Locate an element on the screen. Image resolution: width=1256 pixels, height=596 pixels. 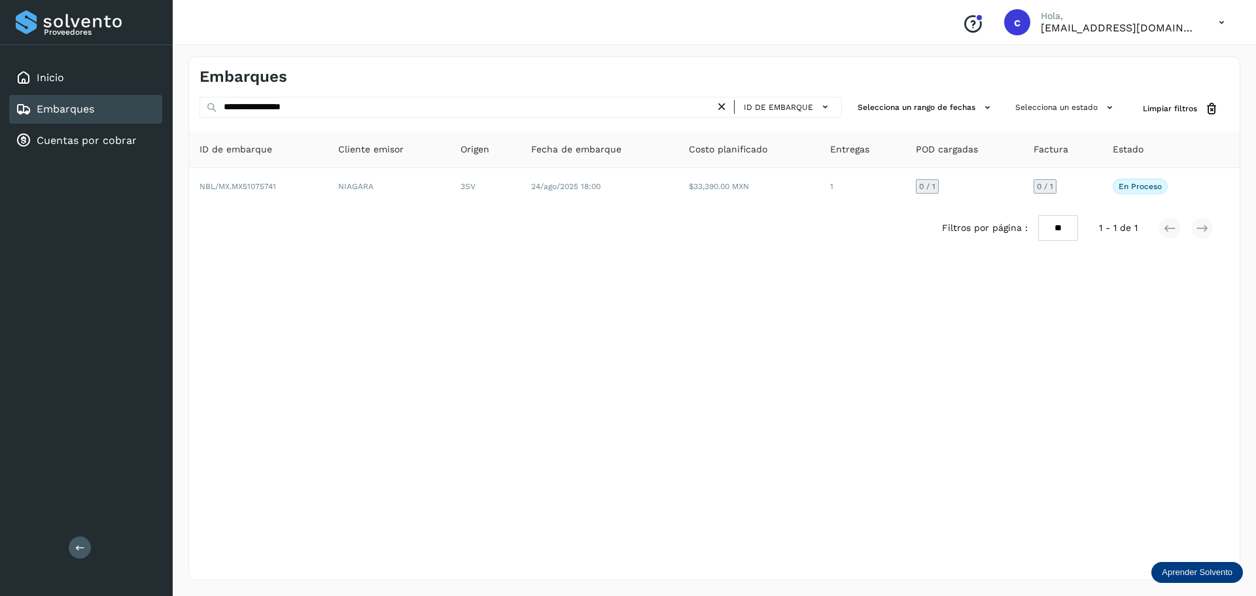
span: Origen is located at coordinates (475, 149).